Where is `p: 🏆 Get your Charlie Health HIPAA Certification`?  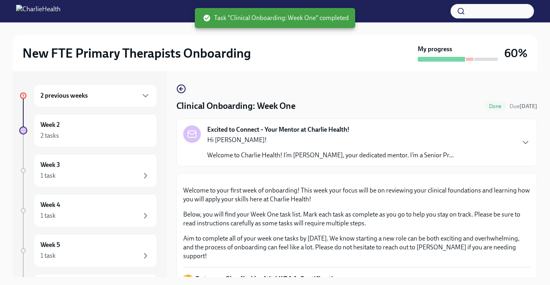 p: 🏆 Get your Charlie Health HIPAA Certification is located at coordinates (357, 279).